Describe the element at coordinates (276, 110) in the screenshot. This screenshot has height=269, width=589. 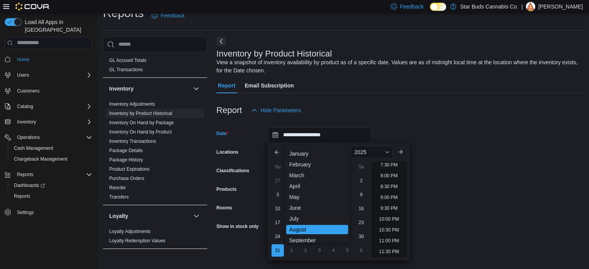
I see `button: Hide Parameters` at that location.